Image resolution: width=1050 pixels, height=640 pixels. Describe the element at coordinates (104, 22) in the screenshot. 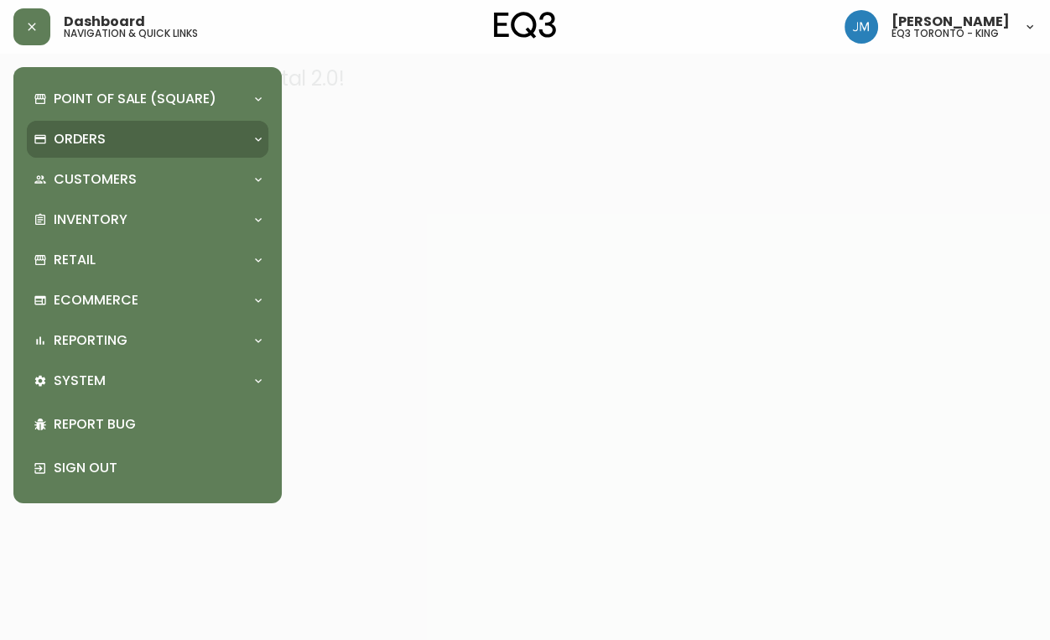

I see `span: Dashboard` at that location.